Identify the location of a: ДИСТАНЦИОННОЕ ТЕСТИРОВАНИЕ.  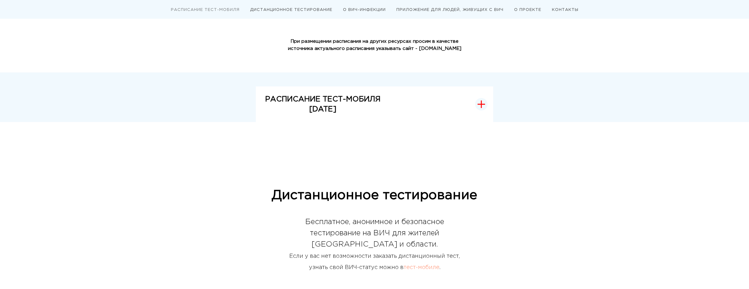
(291, 10).